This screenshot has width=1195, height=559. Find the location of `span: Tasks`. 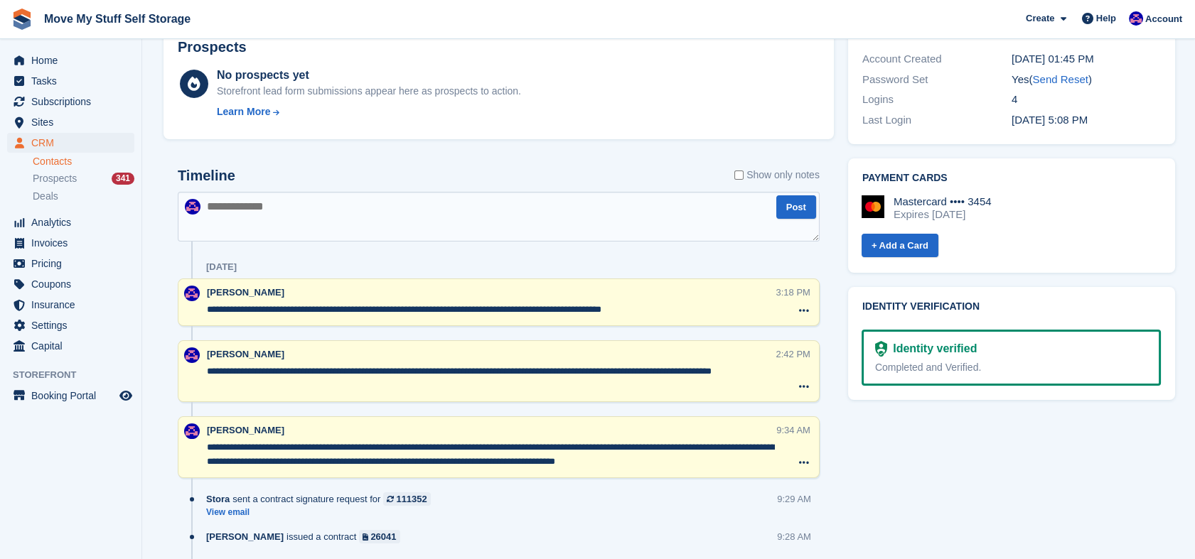

span: Tasks is located at coordinates (74, 81).